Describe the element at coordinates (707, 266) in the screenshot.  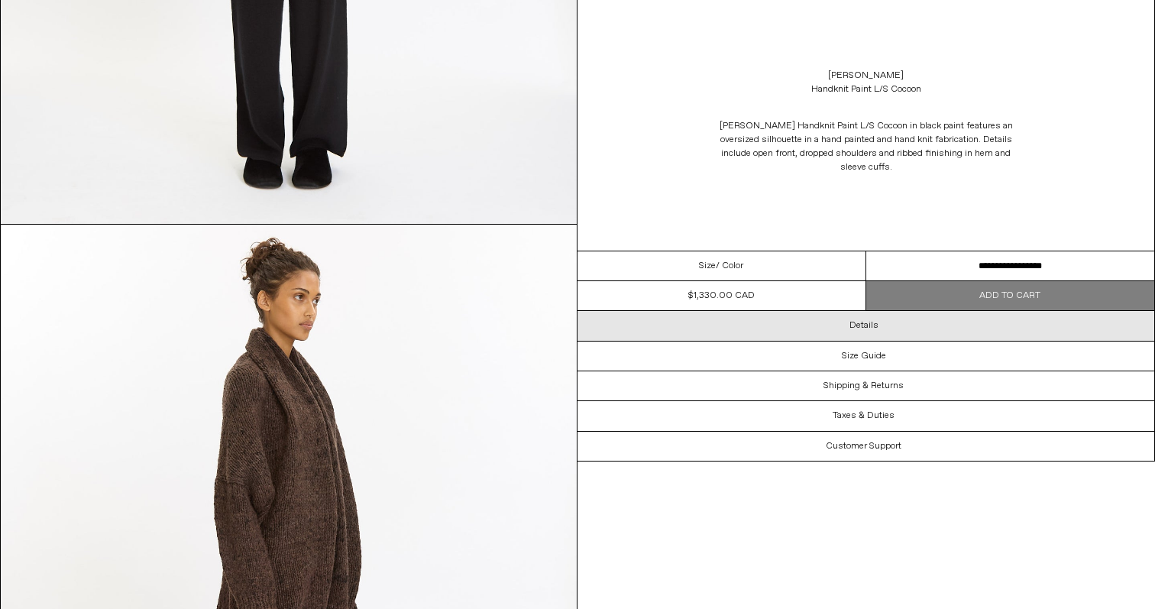
I see `span: Size` at that location.